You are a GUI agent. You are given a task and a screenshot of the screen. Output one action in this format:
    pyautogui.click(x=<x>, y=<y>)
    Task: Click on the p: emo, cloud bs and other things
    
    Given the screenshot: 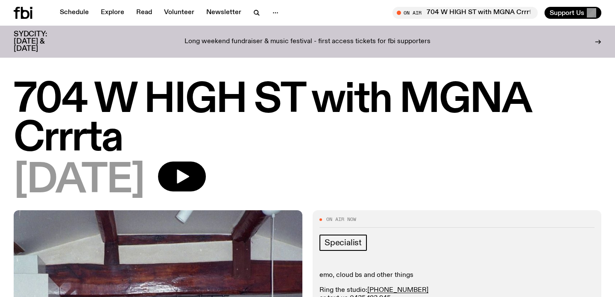 What is the action you would take?
    pyautogui.click(x=457, y=275)
    